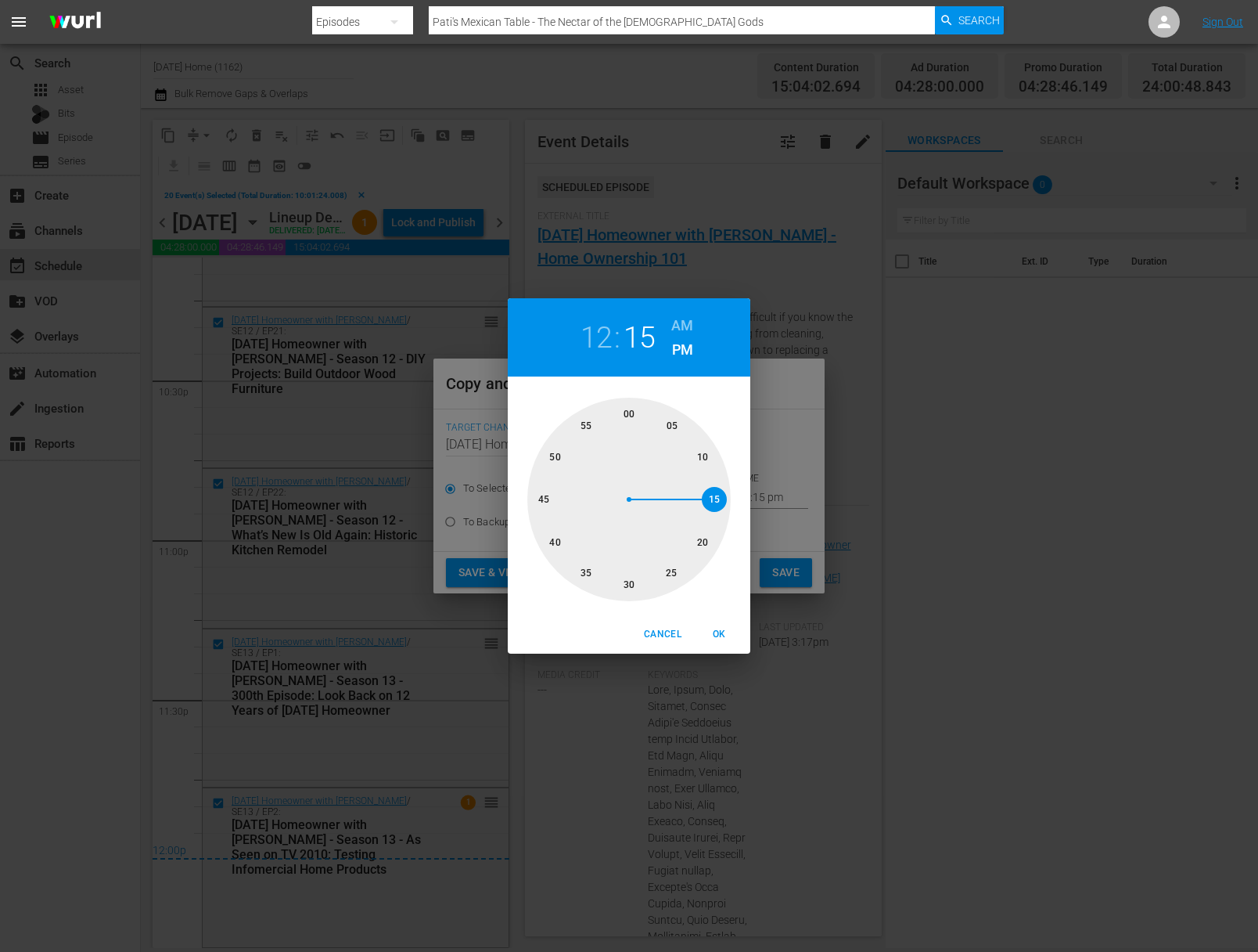 The image size is (1258, 952). I want to click on button: 12, so click(597, 338).